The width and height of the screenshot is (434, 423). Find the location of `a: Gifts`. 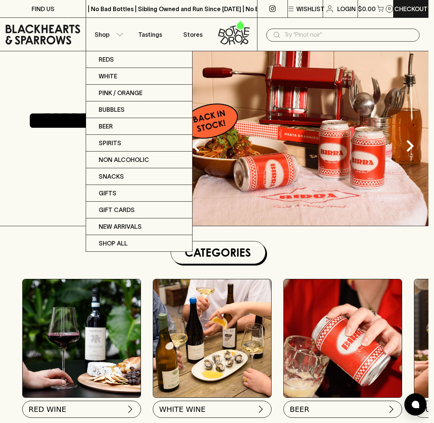

a: Gifts is located at coordinates (139, 193).